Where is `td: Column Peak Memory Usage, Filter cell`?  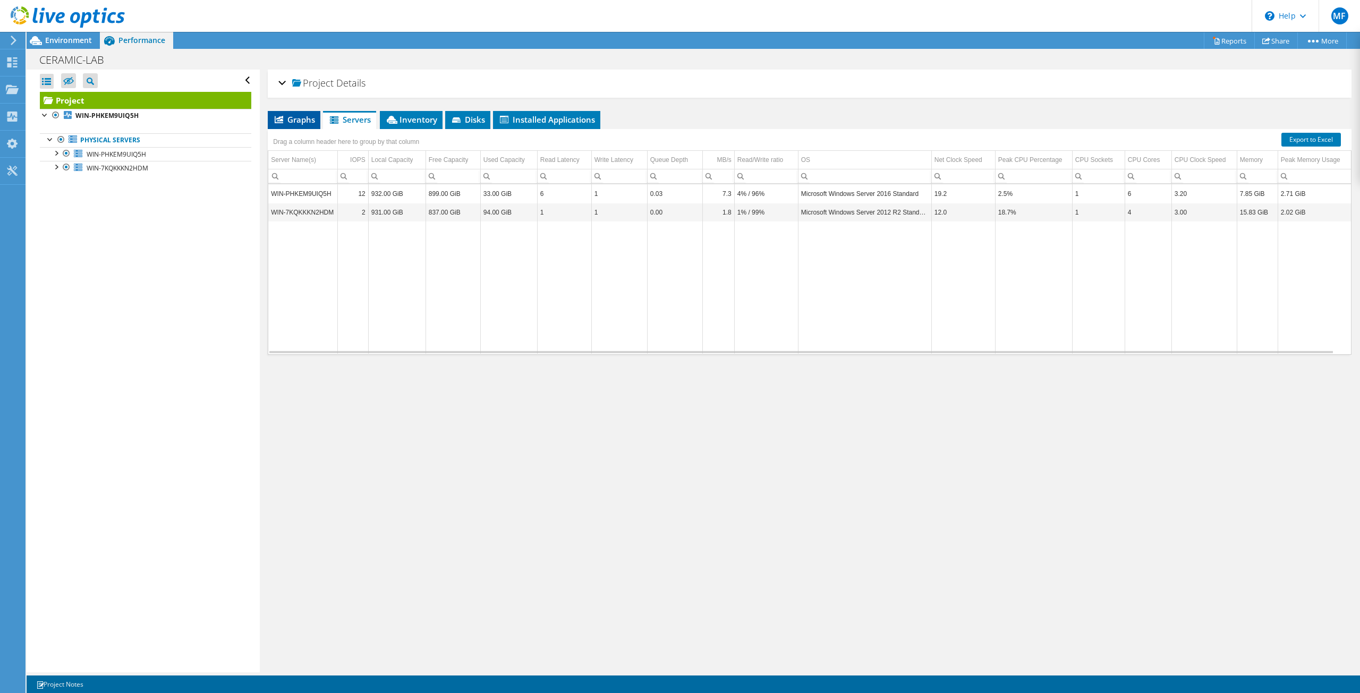
td: Column Peak Memory Usage, Filter cell is located at coordinates (1315, 176).